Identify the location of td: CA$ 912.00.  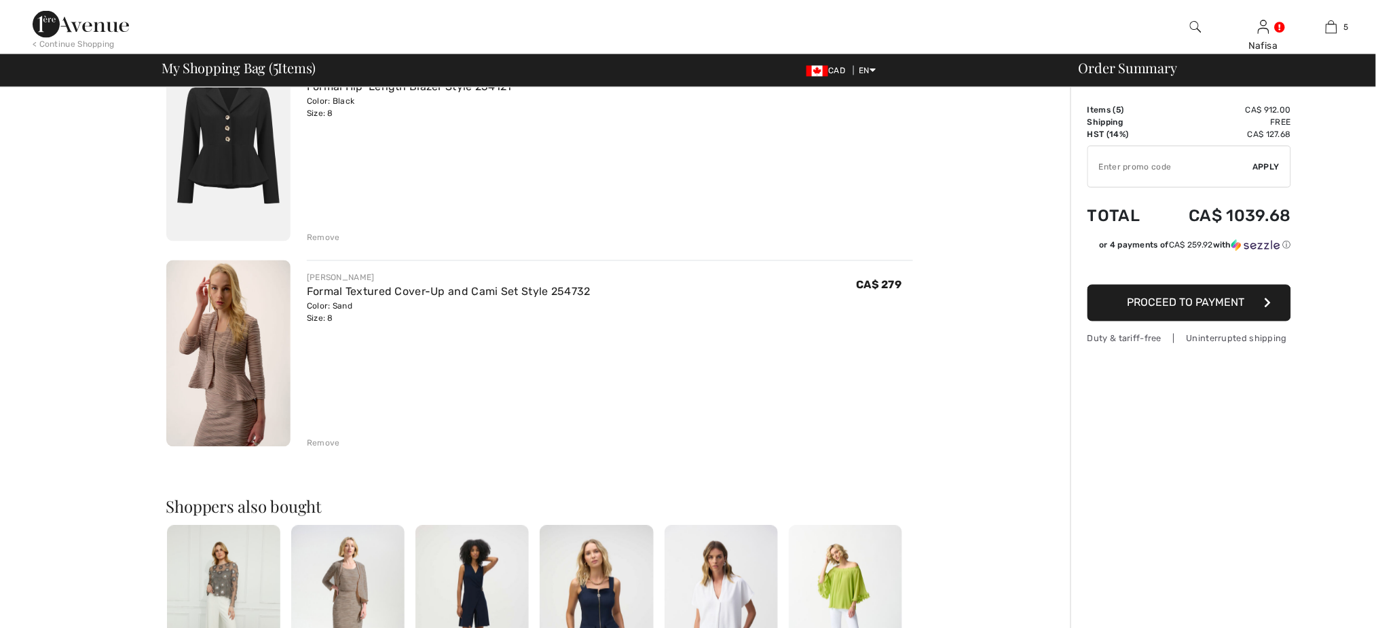
(1224, 110).